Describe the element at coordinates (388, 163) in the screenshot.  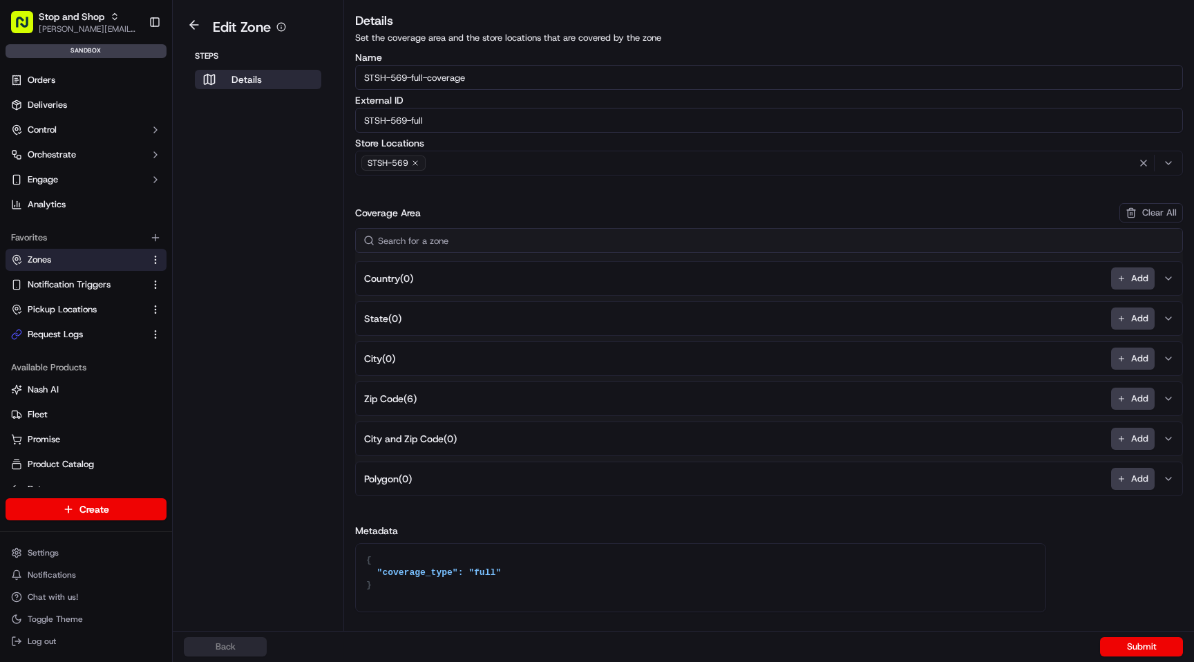
I see `span: STSH-569` at that location.